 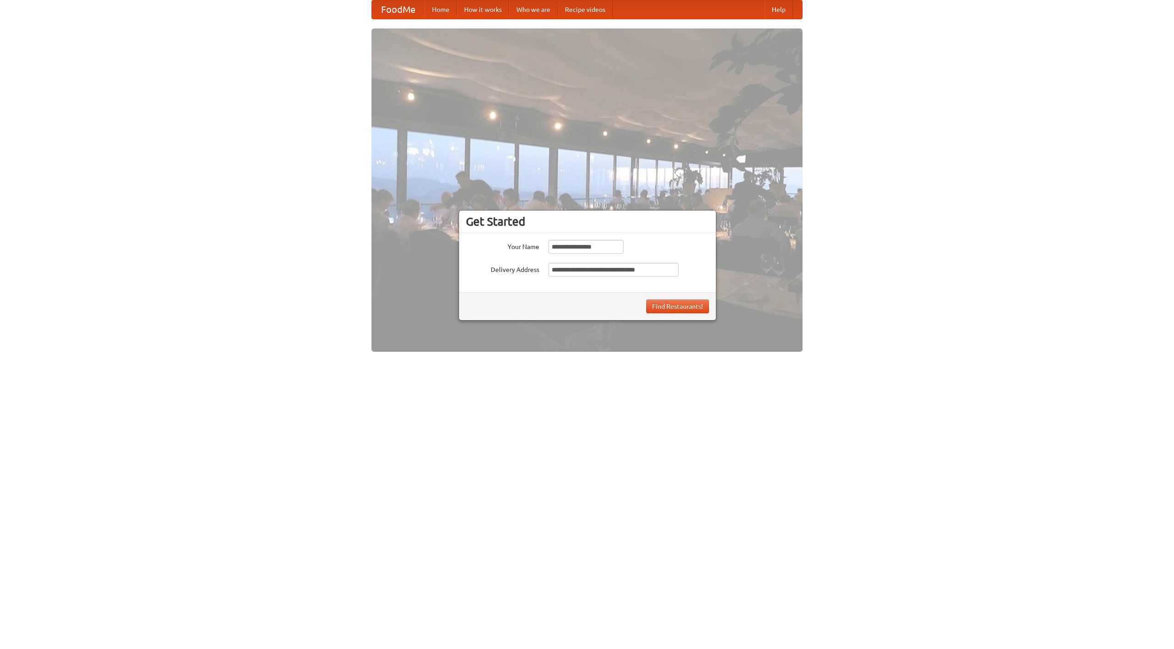 I want to click on h3: Get Started, so click(x=587, y=221).